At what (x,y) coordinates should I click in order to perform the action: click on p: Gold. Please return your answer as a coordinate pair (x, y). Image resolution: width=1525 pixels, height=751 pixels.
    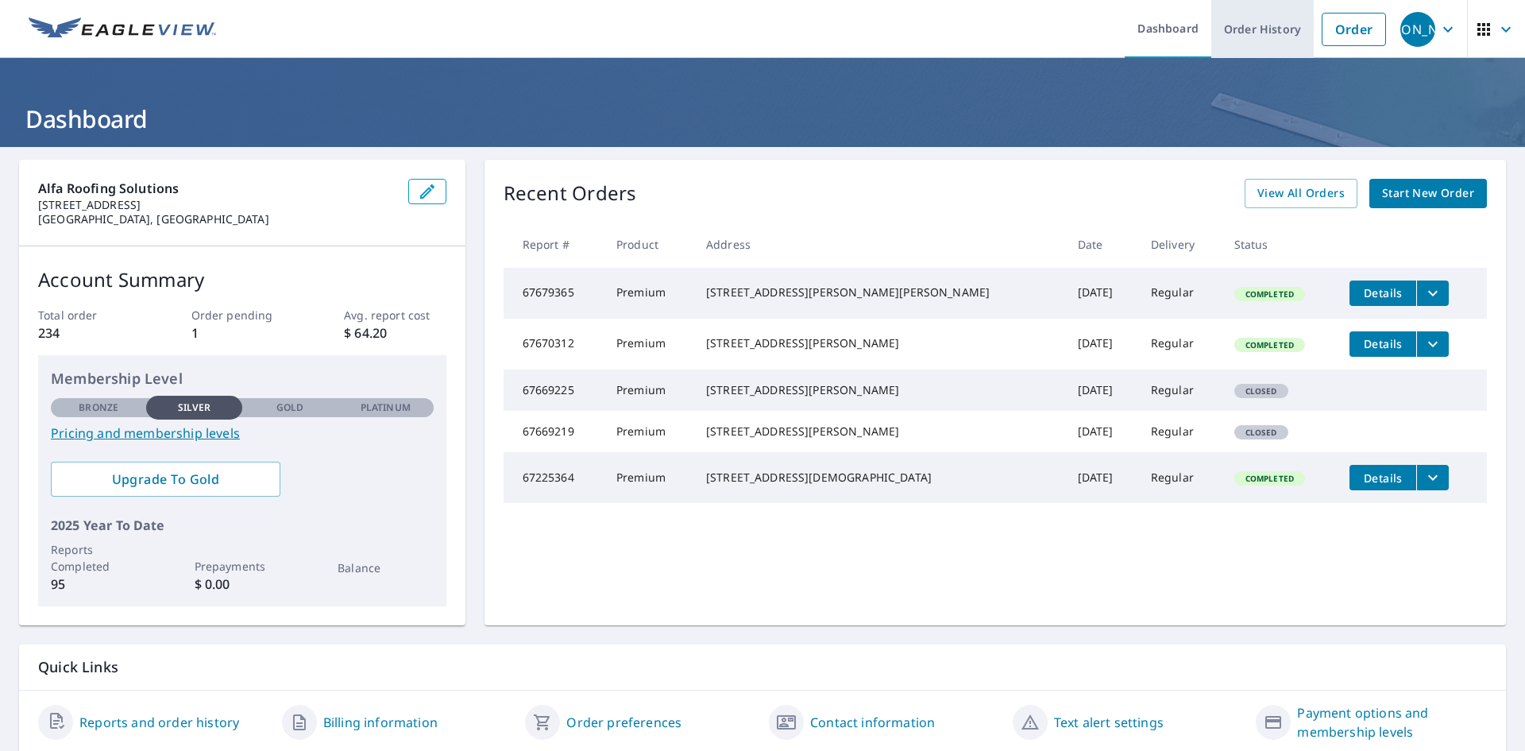
    Looking at the image, I should click on (290, 407).